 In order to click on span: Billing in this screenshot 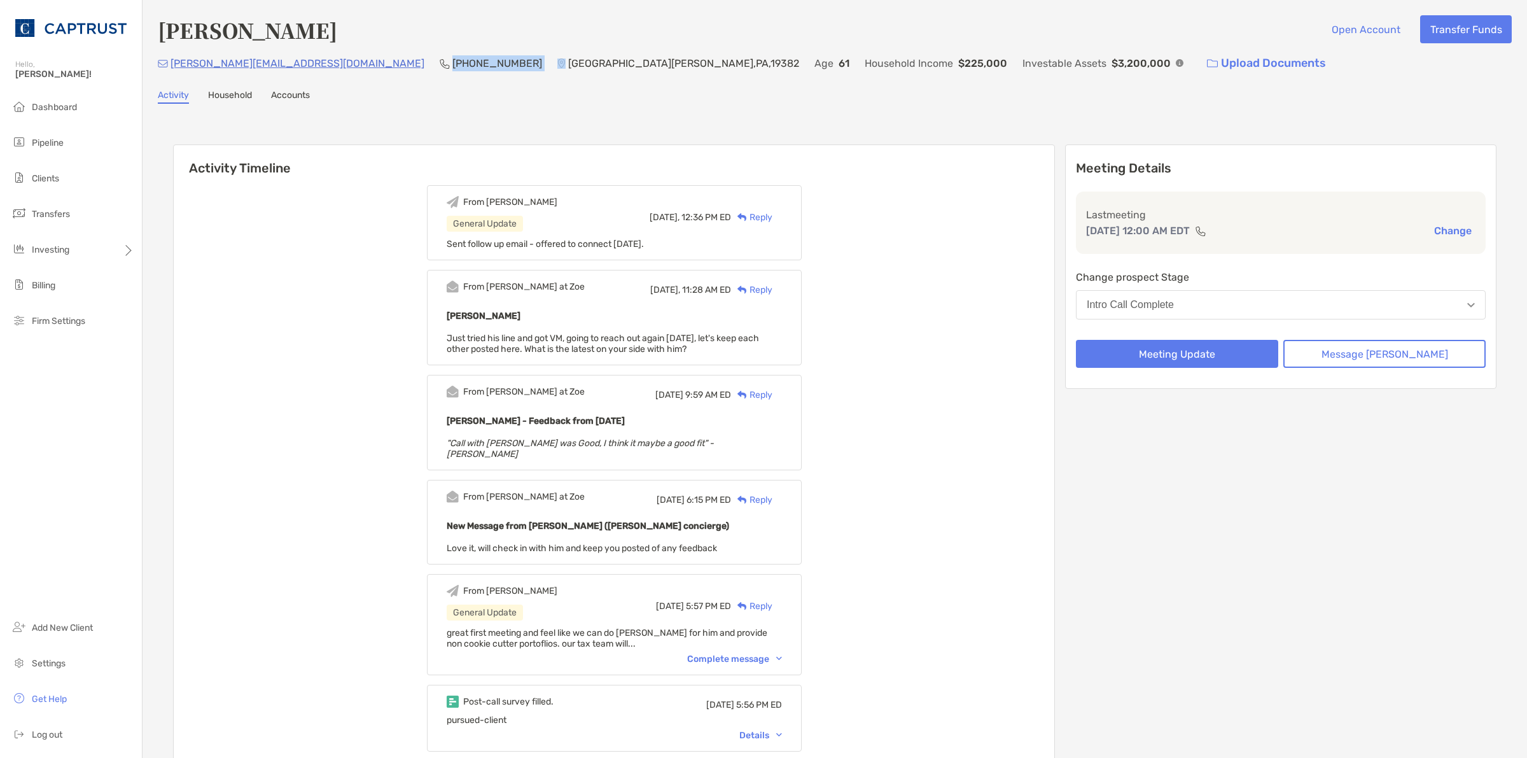, I will do `click(43, 285)`.